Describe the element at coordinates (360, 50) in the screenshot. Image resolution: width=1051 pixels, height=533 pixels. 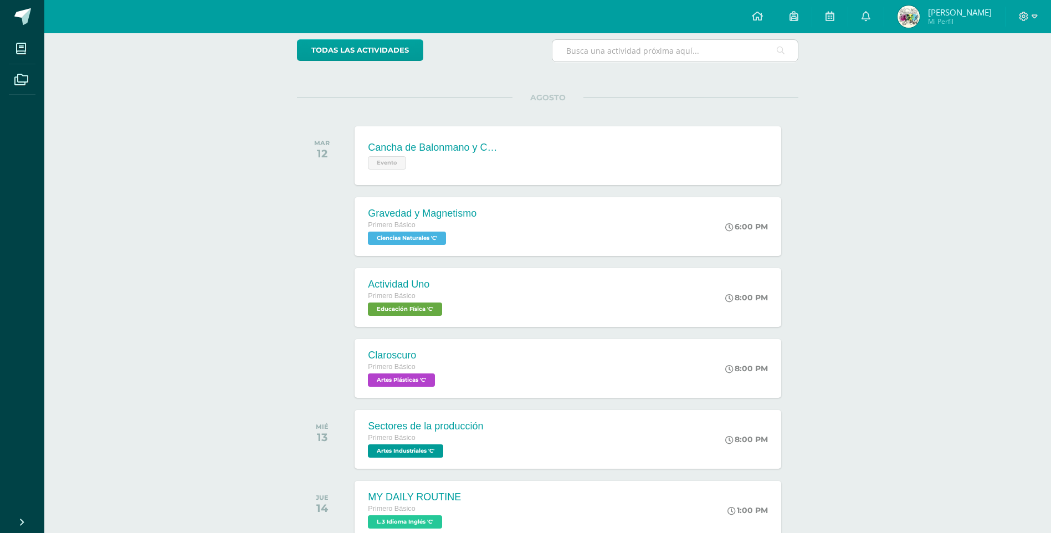
I see `a: todas las Actividades` at that location.